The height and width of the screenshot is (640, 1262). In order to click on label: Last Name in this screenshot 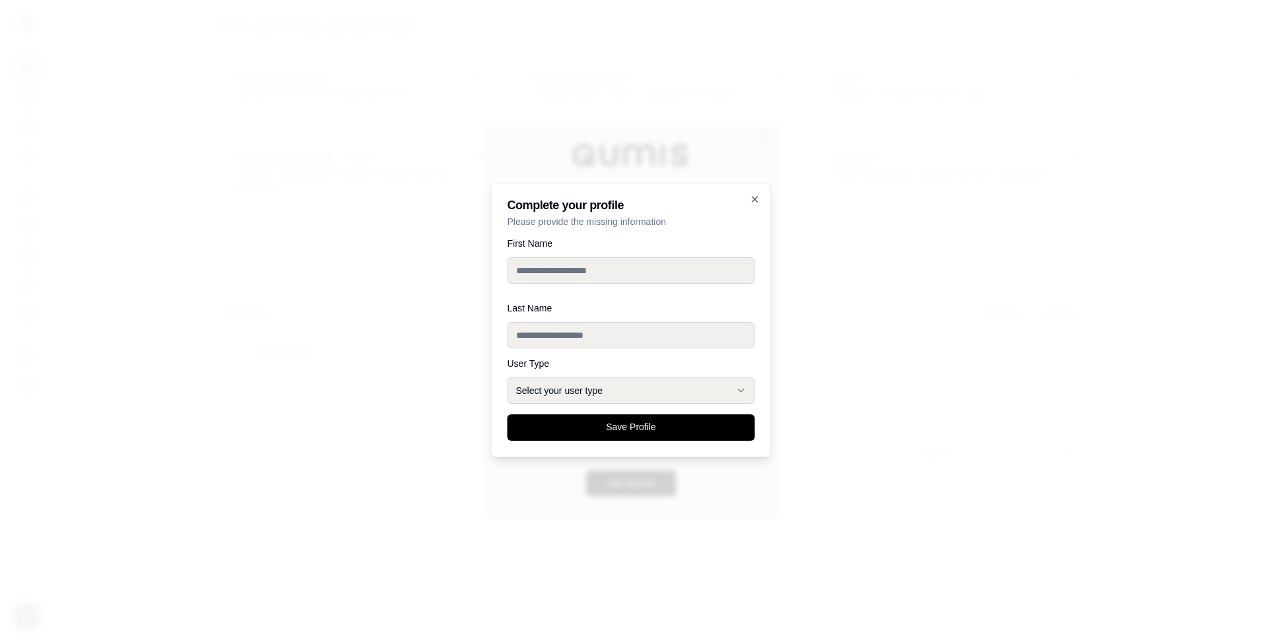, I will do `click(631, 308)`.